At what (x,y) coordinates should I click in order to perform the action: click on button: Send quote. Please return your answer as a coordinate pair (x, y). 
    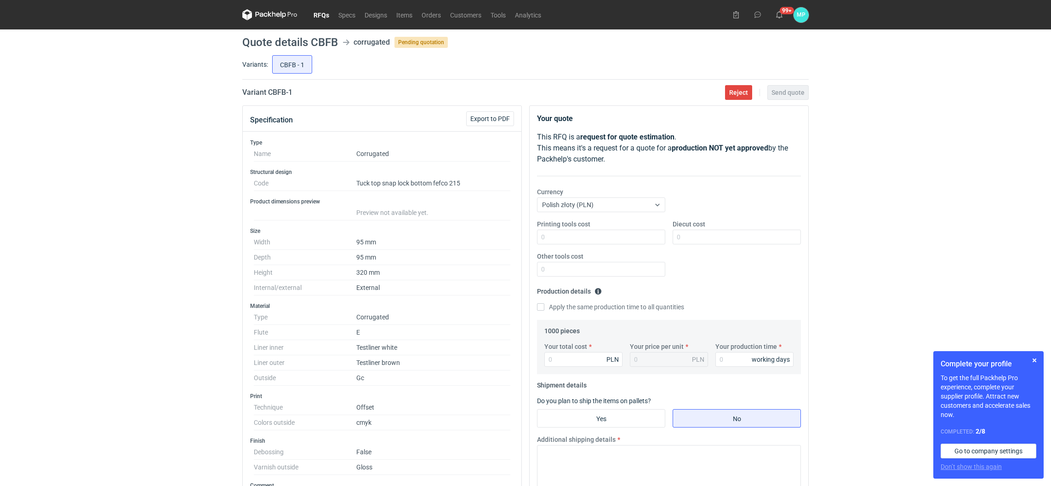
    Looking at the image, I should click on (788, 92).